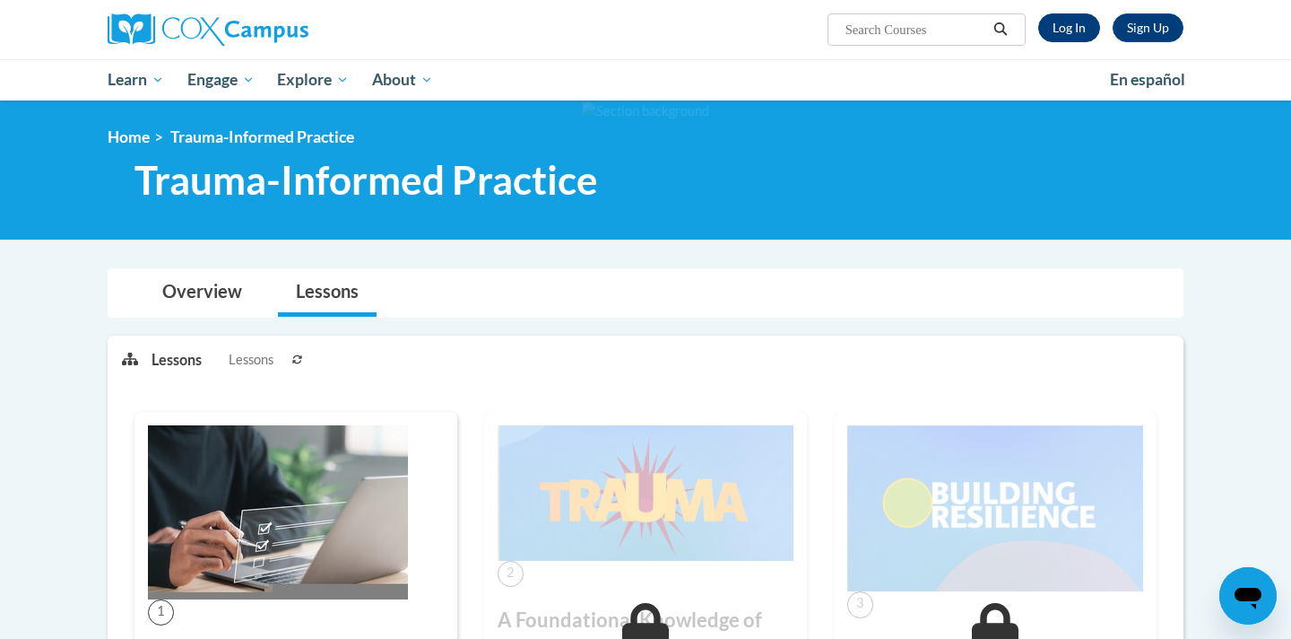  Describe the element at coordinates (860, 604) in the screenshot. I see `span: 3` at that location.